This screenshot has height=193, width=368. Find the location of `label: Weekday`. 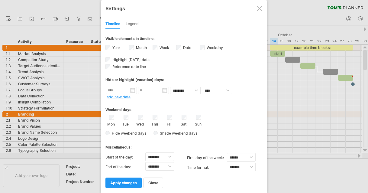

label: Weekday is located at coordinates (214, 47).